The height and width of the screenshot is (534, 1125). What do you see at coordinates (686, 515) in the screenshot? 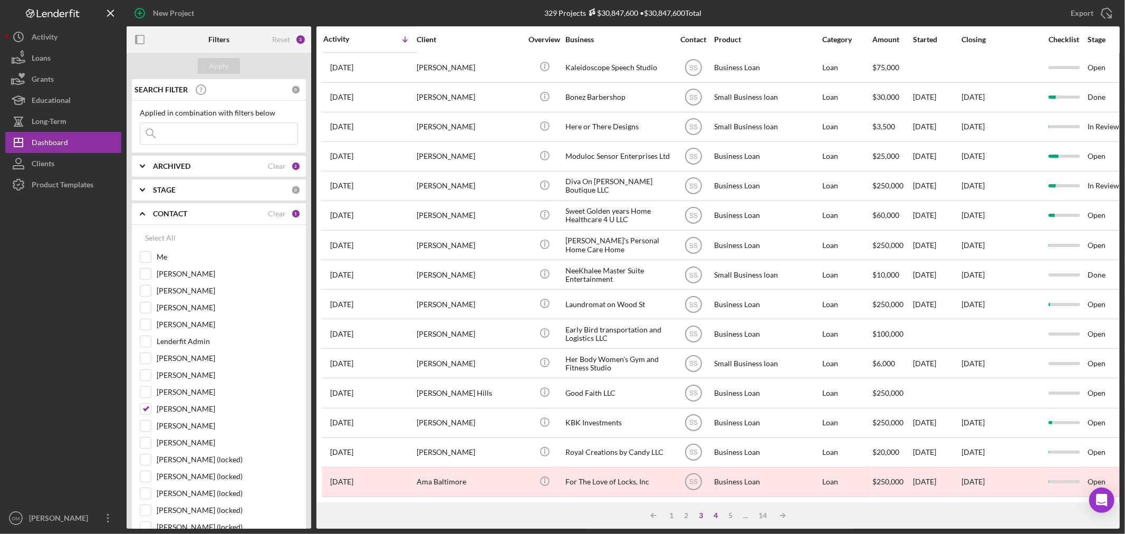
I see `div: 2` at bounding box center [686, 515].